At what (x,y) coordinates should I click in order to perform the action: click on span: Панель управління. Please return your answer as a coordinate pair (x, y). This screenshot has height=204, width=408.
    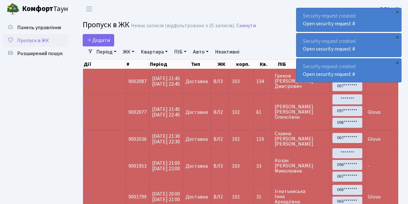
    Looking at the image, I should click on (39, 28).